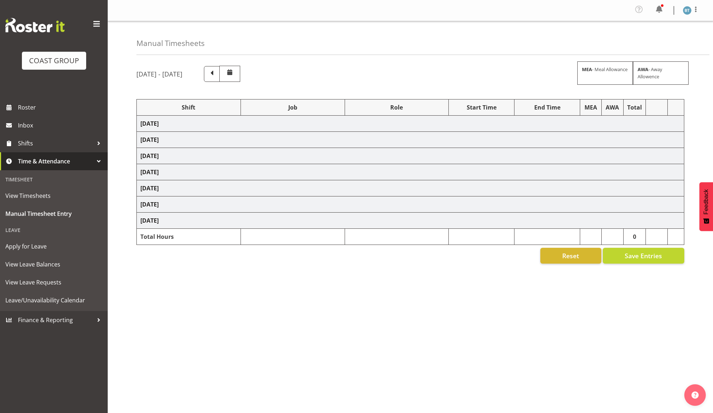 The width and height of the screenshot is (713, 413). Describe the element at coordinates (54, 282) in the screenshot. I see `span: View Leave Requests` at that location.